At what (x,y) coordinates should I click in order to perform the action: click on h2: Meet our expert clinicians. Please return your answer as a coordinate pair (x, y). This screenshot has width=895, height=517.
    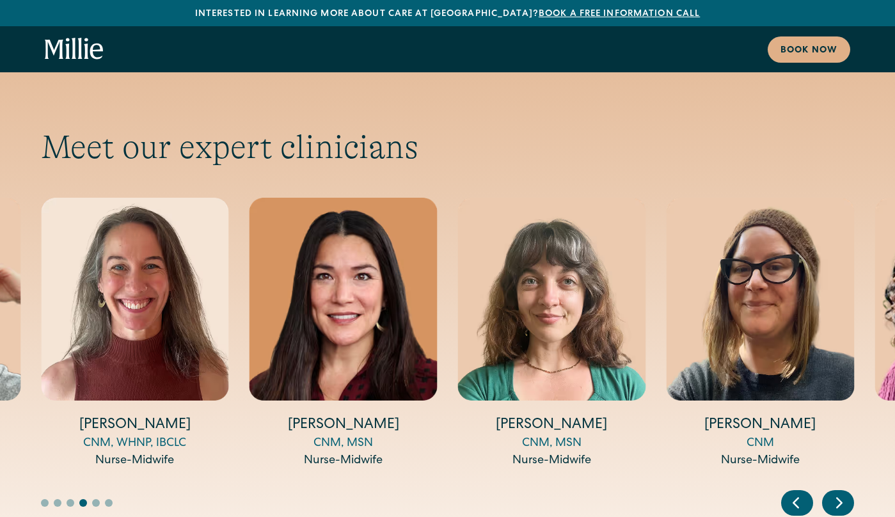
    Looking at the image, I should click on (447, 147).